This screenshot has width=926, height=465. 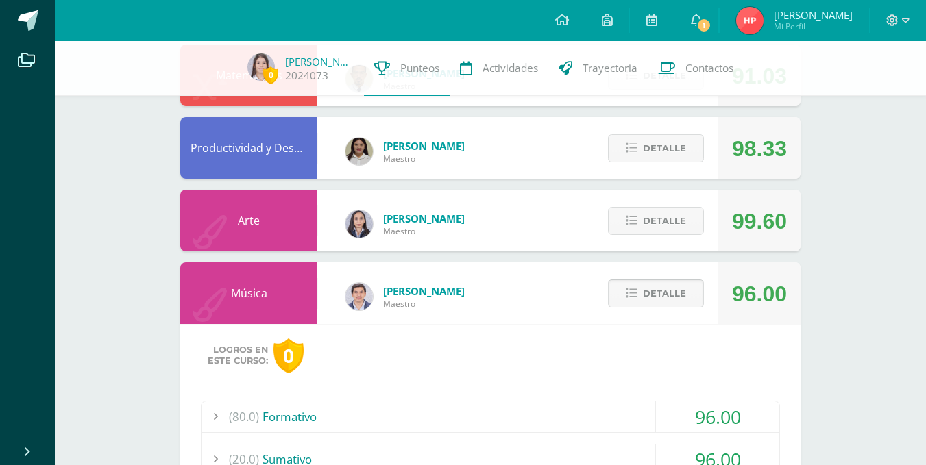 What do you see at coordinates (359, 297) in the screenshot?
I see `img: 32863153bf8bbda601a51695c130e98e.png` at bounding box center [359, 297].